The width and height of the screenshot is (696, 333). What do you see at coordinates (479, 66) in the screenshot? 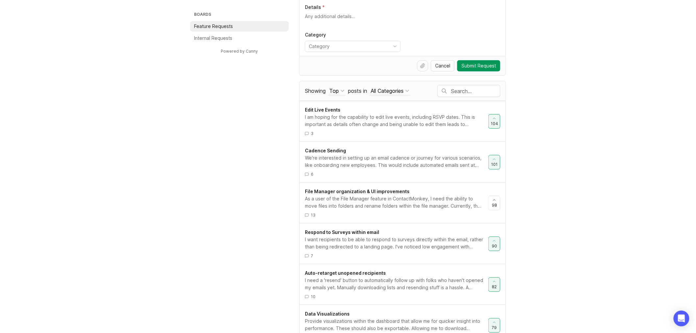
I see `span: Submit Request` at bounding box center [479, 66].